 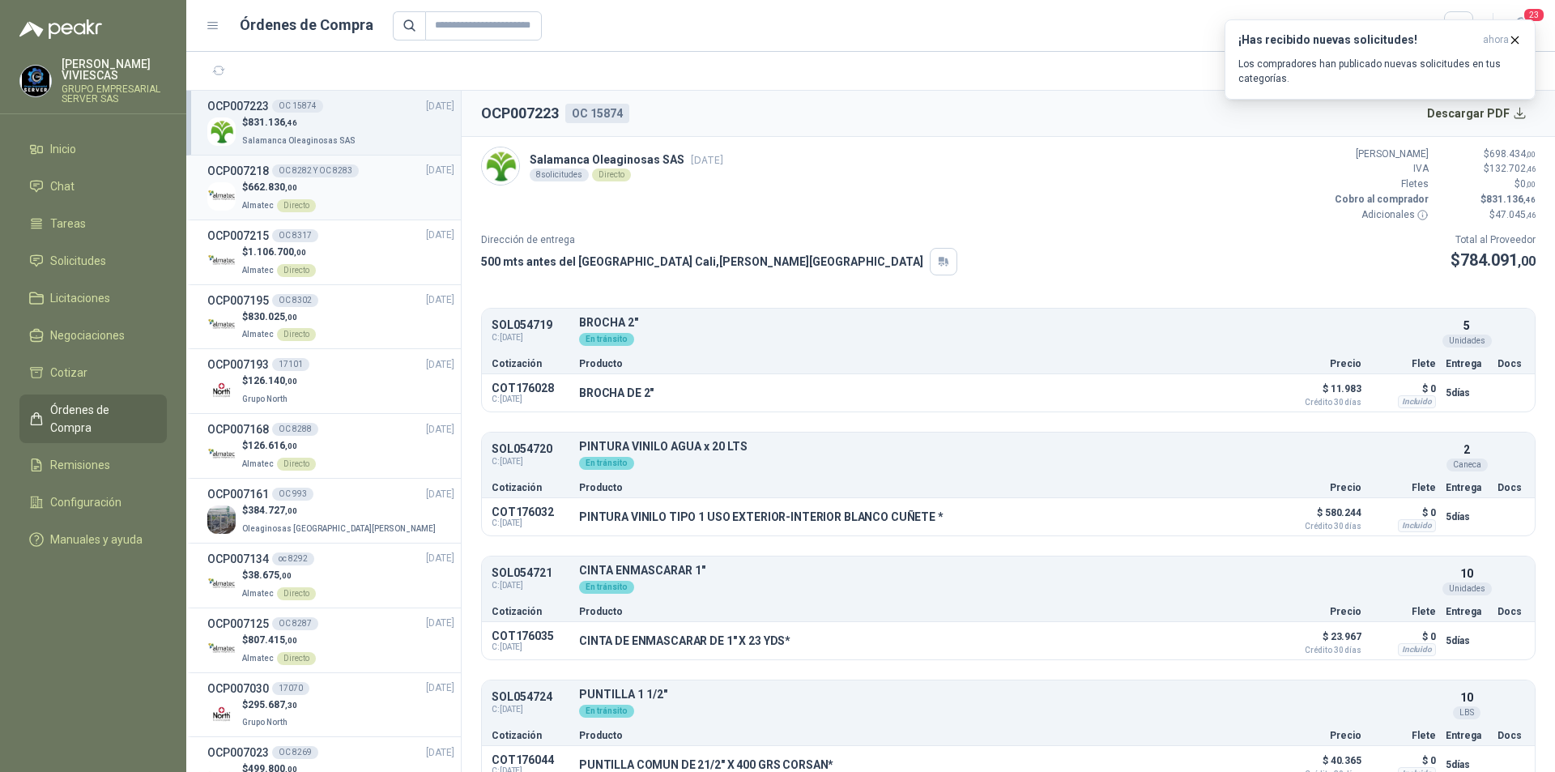 What do you see at coordinates (86, 502) in the screenshot?
I see `span: Configuración` at bounding box center [86, 502].